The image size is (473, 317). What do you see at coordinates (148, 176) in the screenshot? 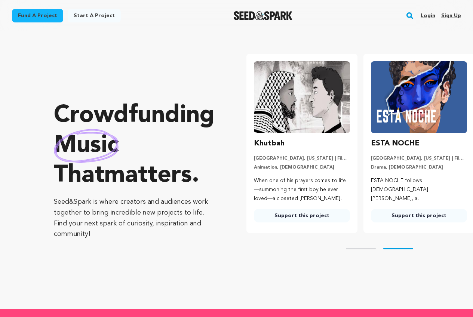
I see `span: matters` at bounding box center [148, 176].